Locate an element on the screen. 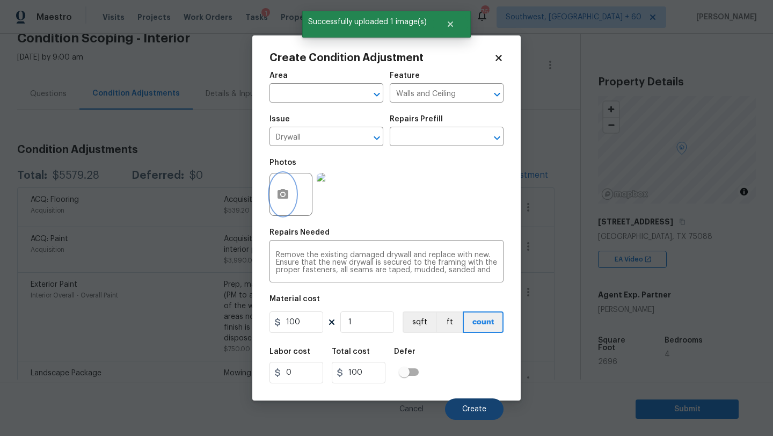 This screenshot has width=773, height=436. h2: Create Condition Adjustment is located at coordinates (381, 58).